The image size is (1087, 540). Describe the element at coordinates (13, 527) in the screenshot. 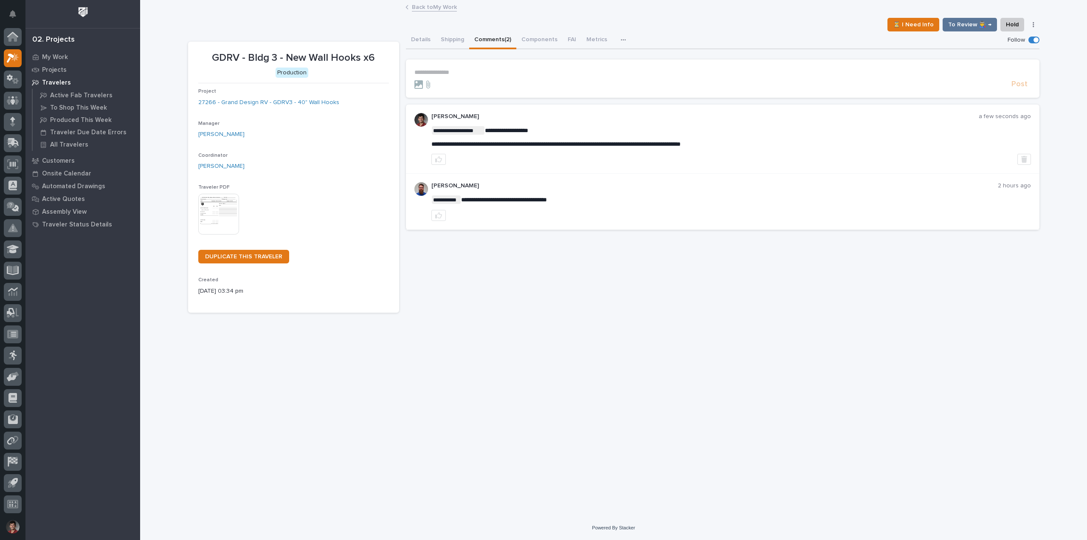

I see `button: users-avatar` at that location.